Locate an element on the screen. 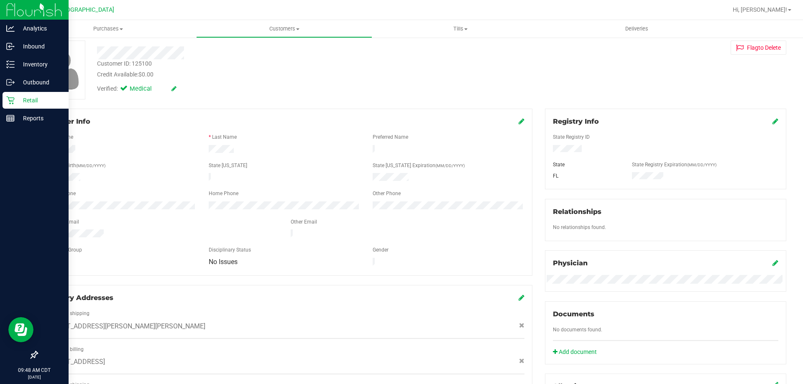  inline-svg: Analytics is located at coordinates (10, 28).